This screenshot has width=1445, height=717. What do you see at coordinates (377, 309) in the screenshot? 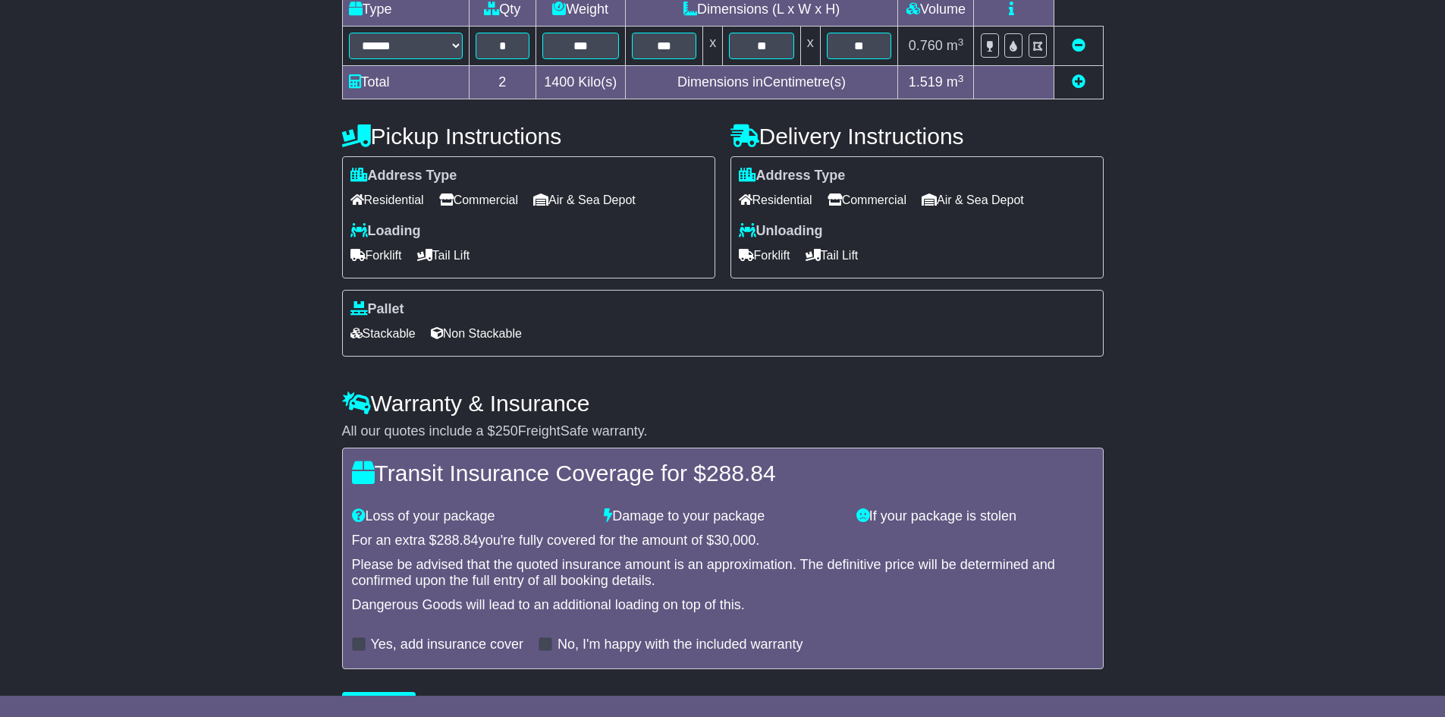
I see `label: Pallet` at bounding box center [377, 309].